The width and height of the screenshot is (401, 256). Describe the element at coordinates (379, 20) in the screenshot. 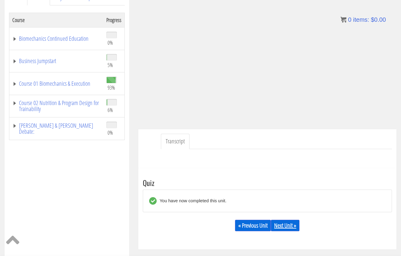

I see `bdi: 0.00` at that location.